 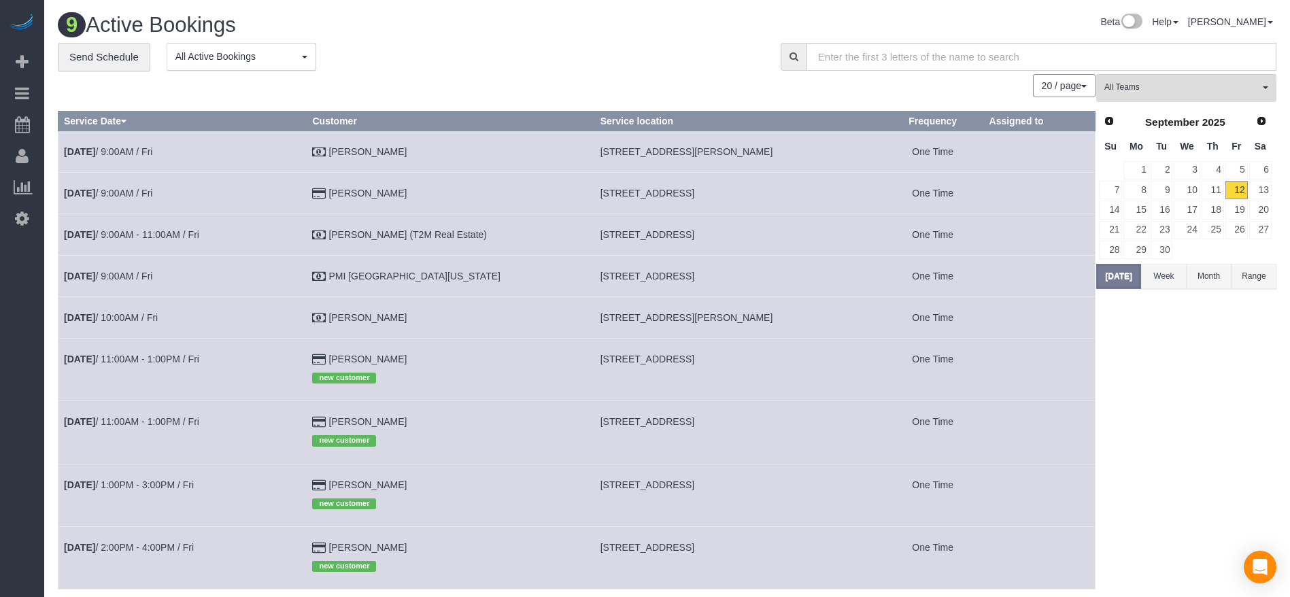 I want to click on img: New interface, so click(x=1131, y=22).